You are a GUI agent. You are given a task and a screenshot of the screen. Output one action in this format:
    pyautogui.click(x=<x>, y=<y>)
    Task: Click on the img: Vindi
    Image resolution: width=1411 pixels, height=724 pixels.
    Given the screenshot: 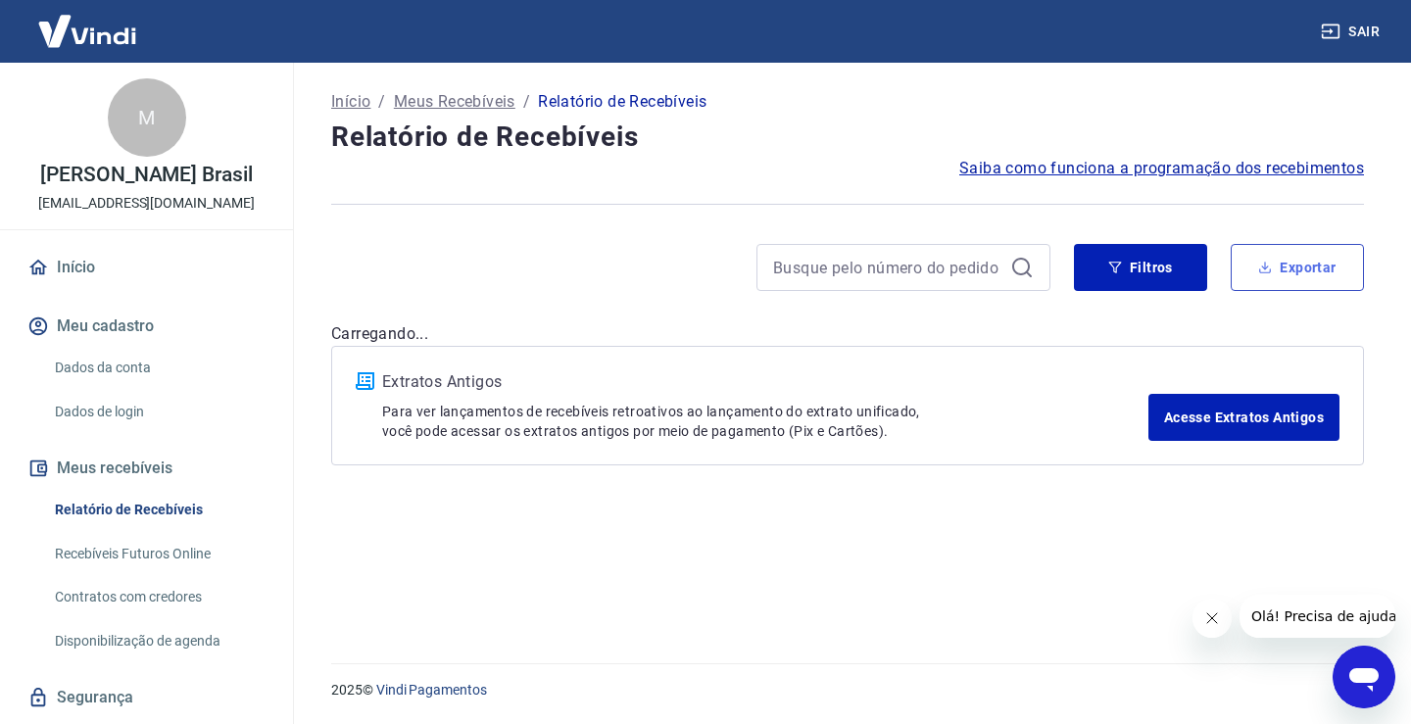 What is the action you would take?
    pyautogui.click(x=87, y=30)
    